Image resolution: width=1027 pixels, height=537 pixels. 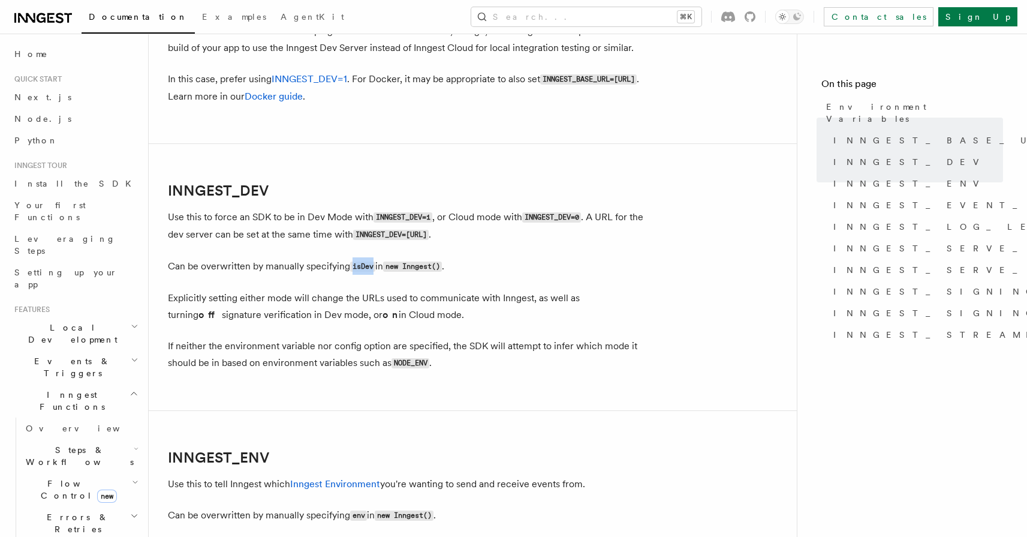 What do you see at coordinates (75, 245) in the screenshot?
I see `a: Leveraging Steps` at bounding box center [75, 245].